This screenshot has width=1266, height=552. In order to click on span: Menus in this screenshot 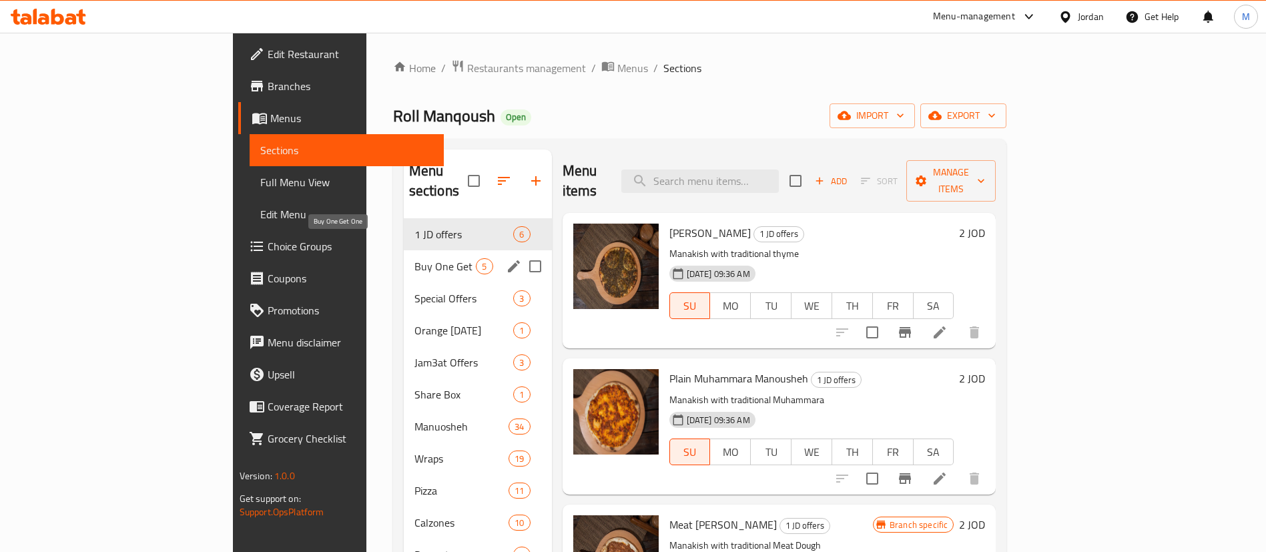, I will do `click(633, 68)`.